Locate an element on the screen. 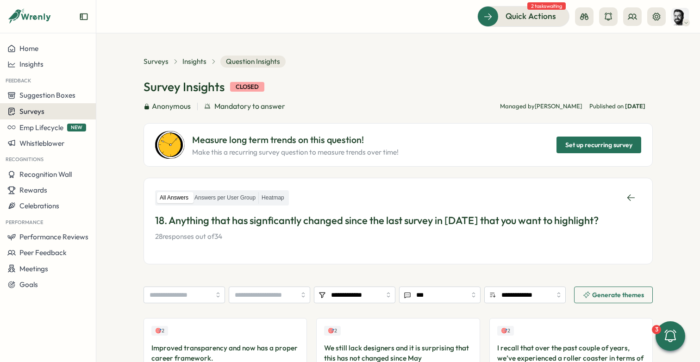 This screenshot has width=700, height=362. span: NEW is located at coordinates (76, 127).